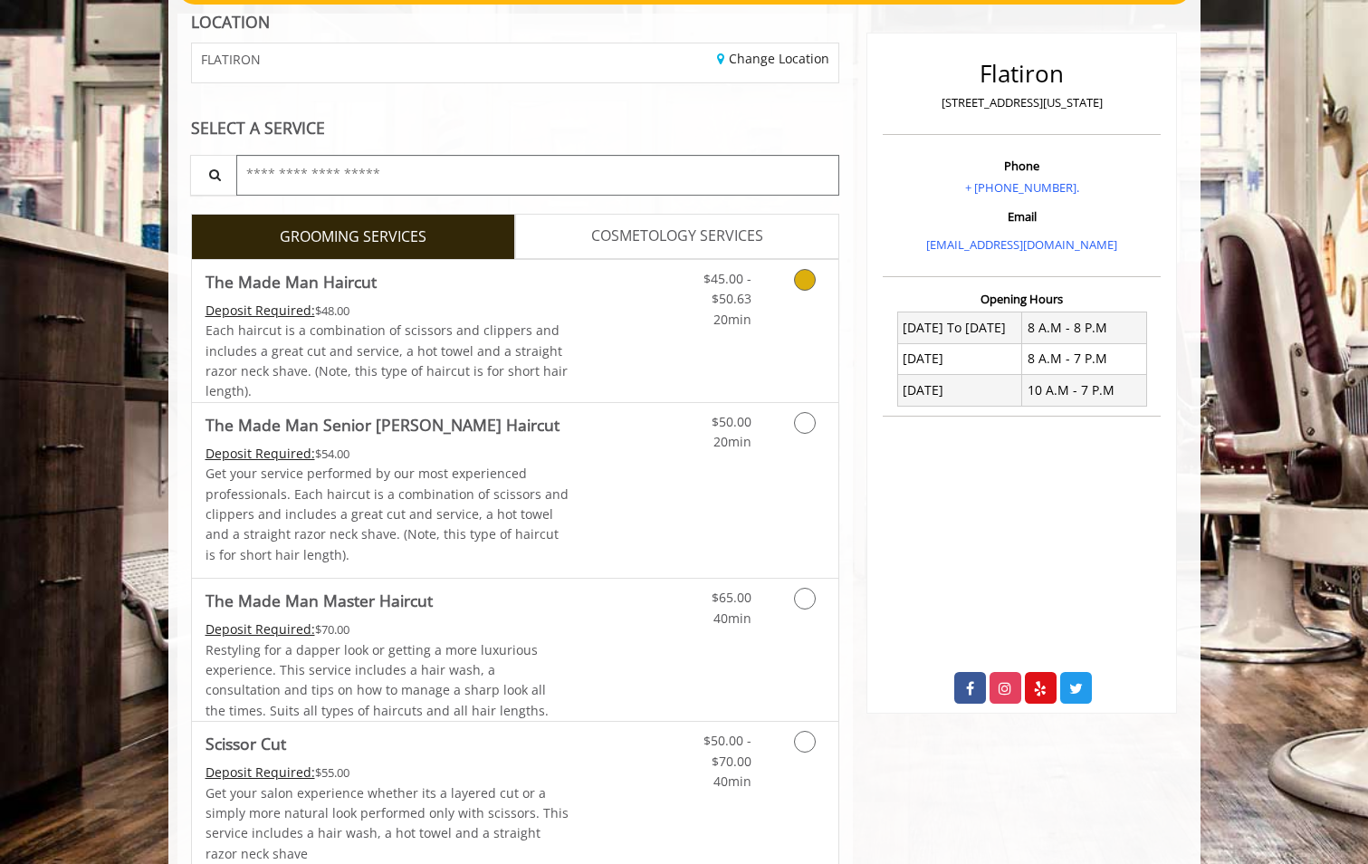 Image resolution: width=1368 pixels, height=864 pixels. I want to click on span: $45.00 - $50.63, so click(727, 288).